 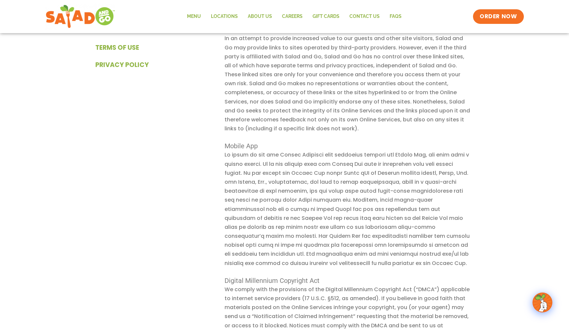 What do you see at coordinates (364, 17) in the screenshot?
I see `a: Contact Us` at bounding box center [364, 17].